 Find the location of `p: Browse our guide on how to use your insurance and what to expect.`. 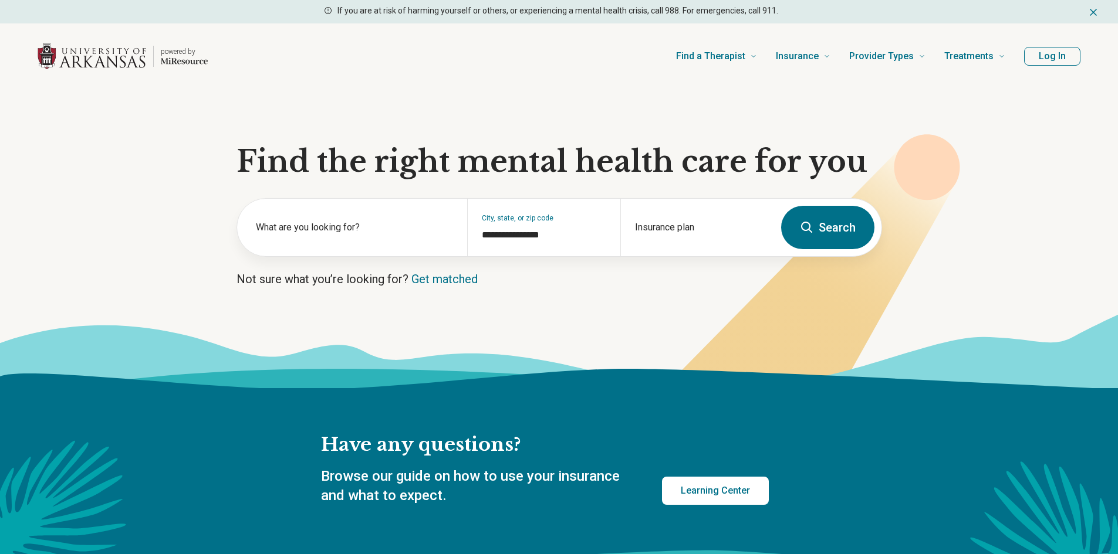

p: Browse our guide on how to use your insurance and what to expect. is located at coordinates (477, 486).